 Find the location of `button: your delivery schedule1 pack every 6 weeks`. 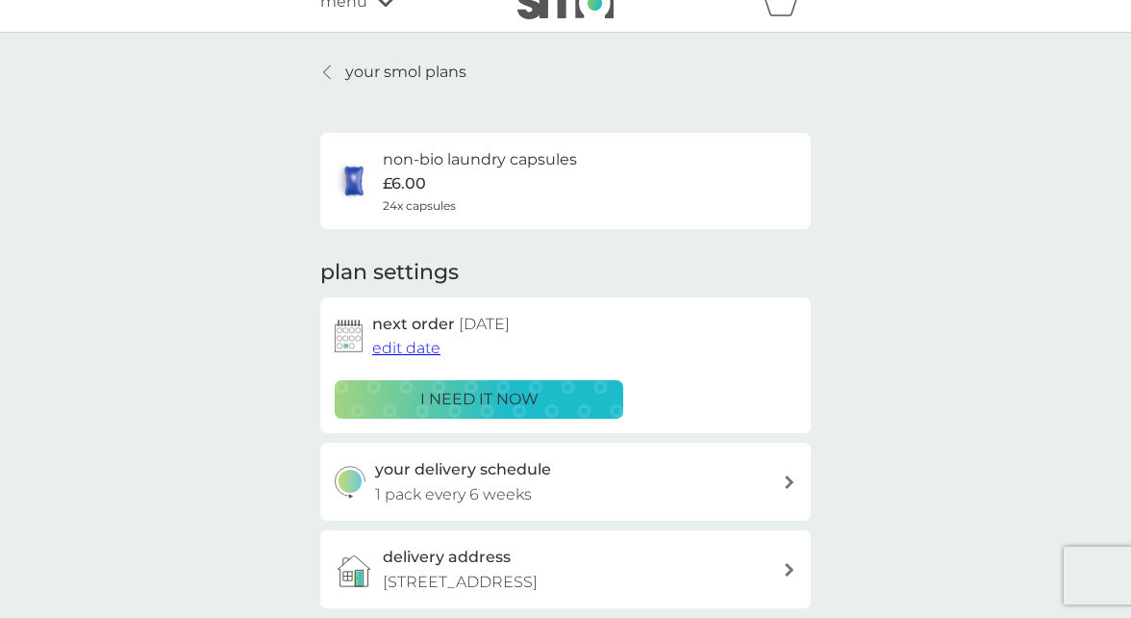

button: your delivery schedule1 pack every 6 weeks is located at coordinates (566, 481).